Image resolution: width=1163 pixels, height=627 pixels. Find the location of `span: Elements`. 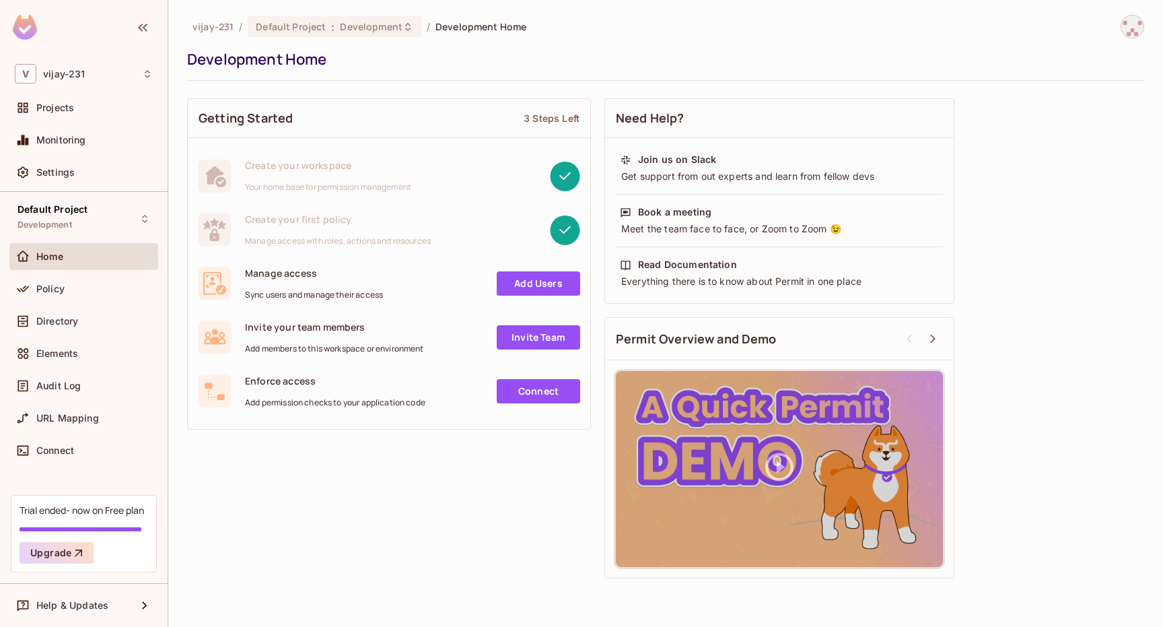

span: Elements is located at coordinates (57, 353).